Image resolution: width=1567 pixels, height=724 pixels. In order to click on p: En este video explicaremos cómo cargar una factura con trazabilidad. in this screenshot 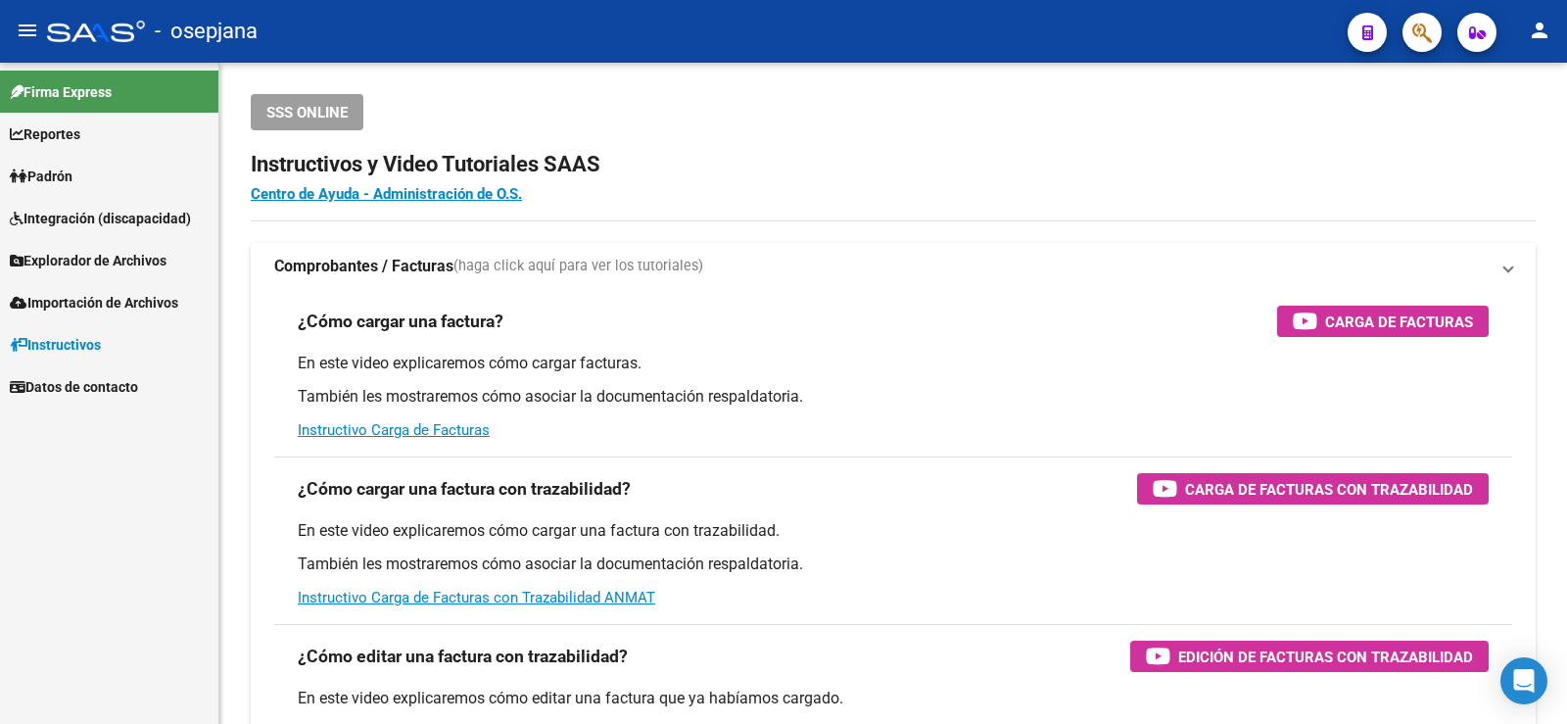, I will do `click(893, 531)`.